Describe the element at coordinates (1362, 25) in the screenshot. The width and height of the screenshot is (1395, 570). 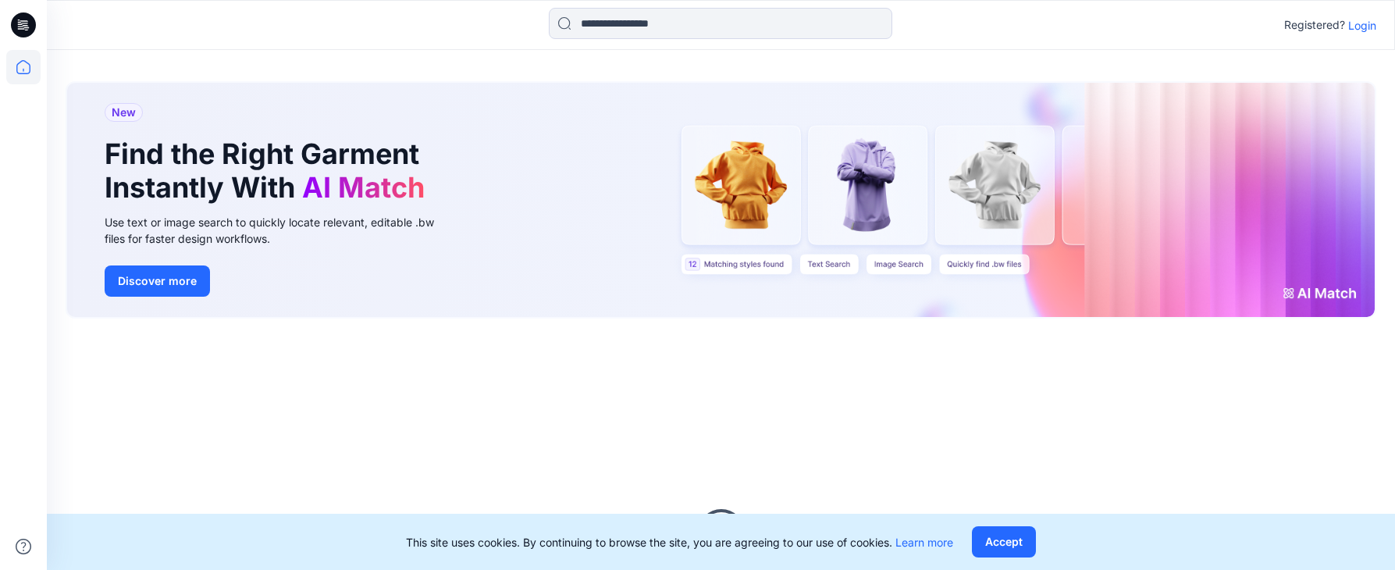
I see `p: Login` at that location.